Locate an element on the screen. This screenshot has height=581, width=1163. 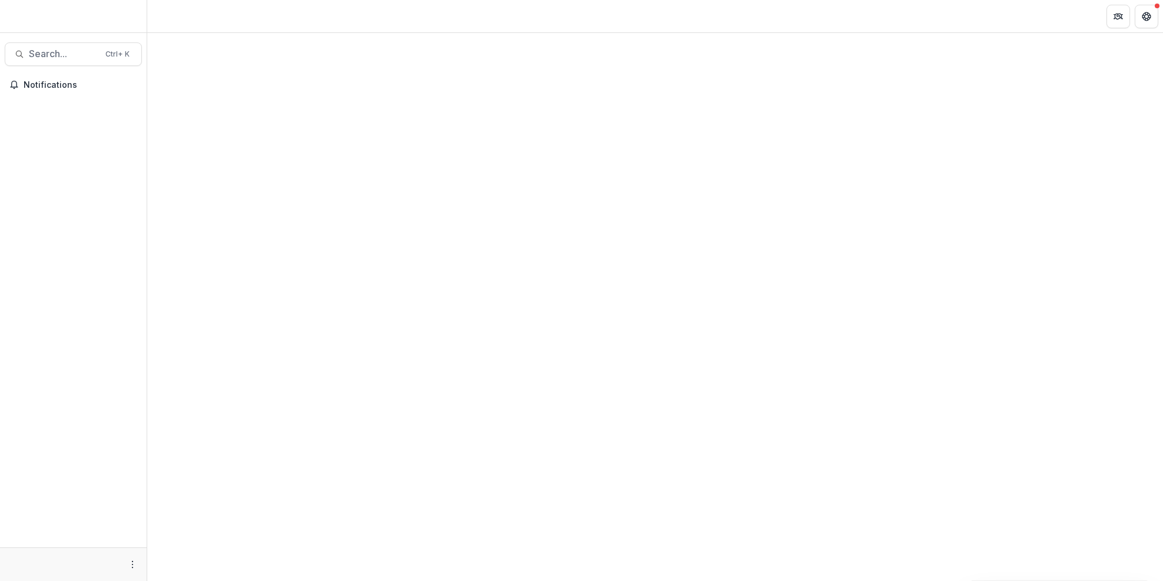
nav: breadcrumb is located at coordinates (177, 16).